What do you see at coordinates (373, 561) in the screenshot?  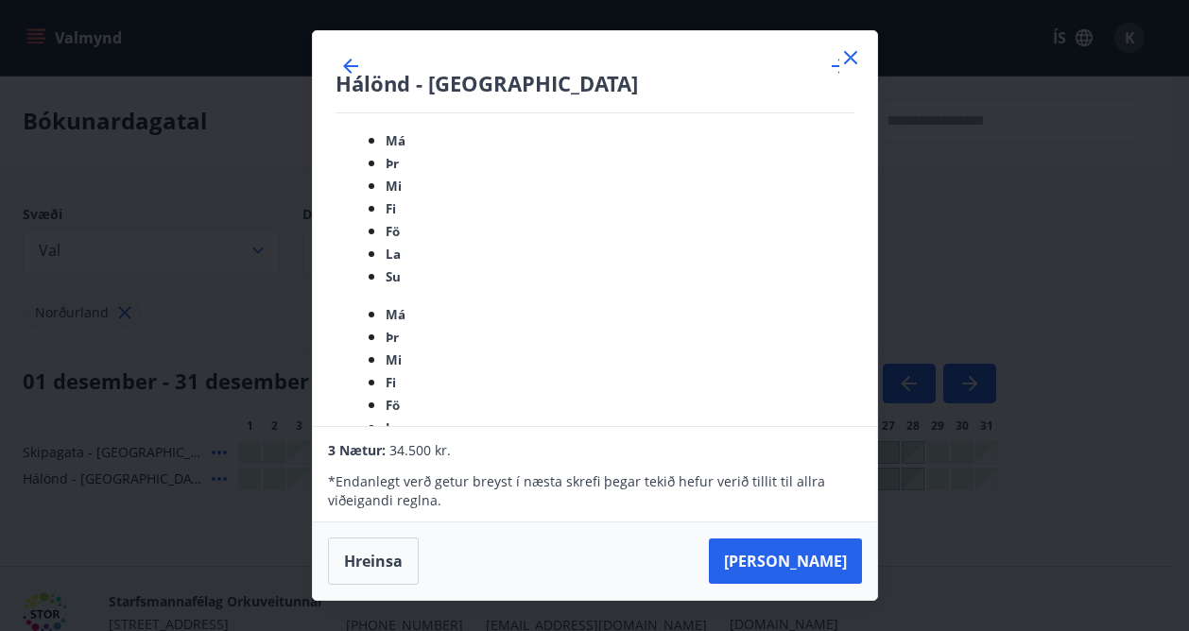 I see `button: Hreinsa` at bounding box center [373, 561].